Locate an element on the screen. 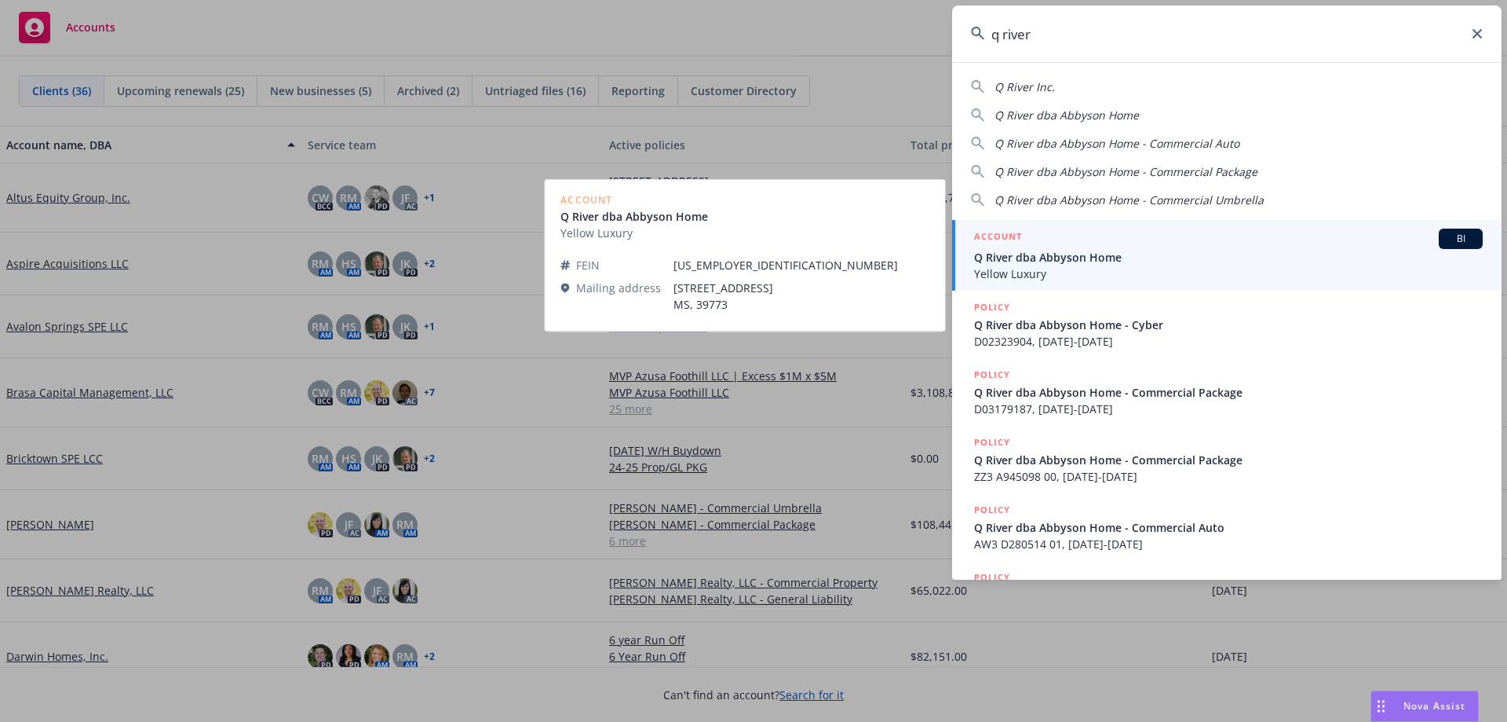  div: Drag to move is located at coordinates (1381, 706).